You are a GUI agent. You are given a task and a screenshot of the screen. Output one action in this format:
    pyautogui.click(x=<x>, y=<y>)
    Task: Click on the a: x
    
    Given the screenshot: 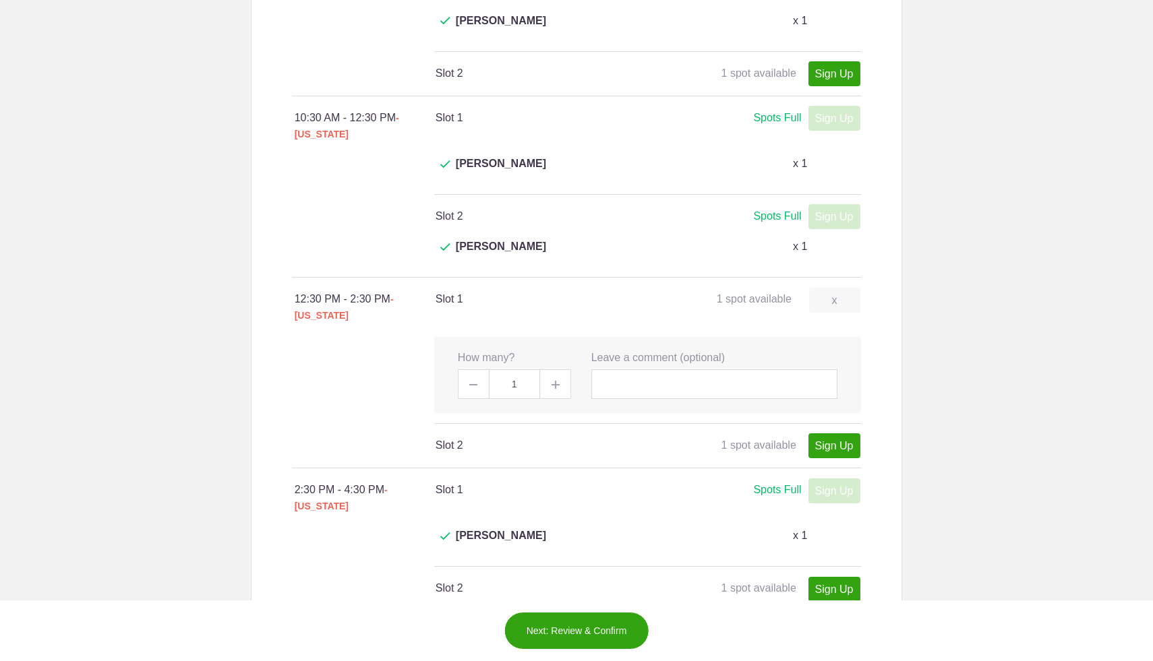 What is the action you would take?
    pyautogui.click(x=834, y=300)
    